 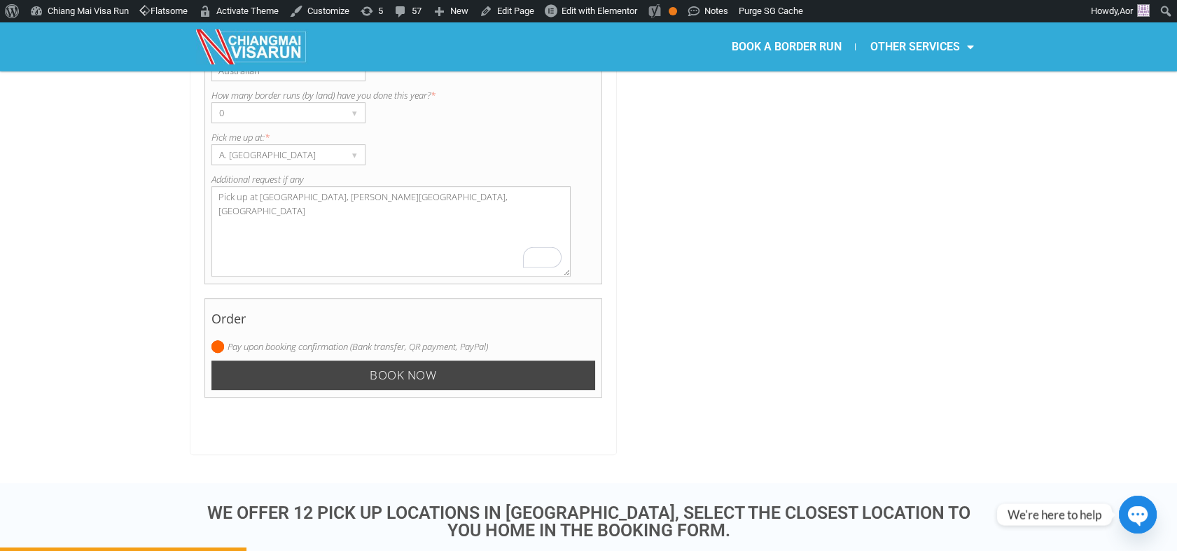 What do you see at coordinates (403, 322) in the screenshot?
I see `h4: Order` at bounding box center [403, 322].